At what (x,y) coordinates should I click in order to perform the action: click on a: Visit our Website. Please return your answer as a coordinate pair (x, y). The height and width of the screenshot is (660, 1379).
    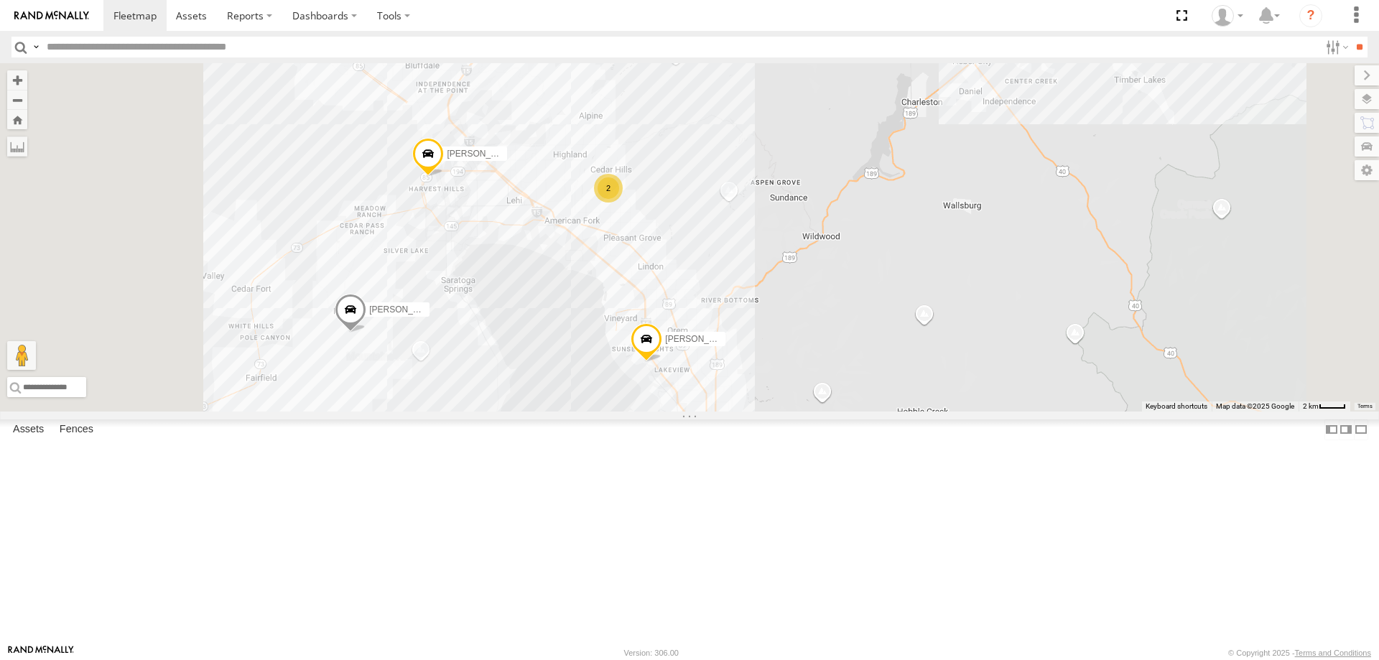
    Looking at the image, I should click on (41, 653).